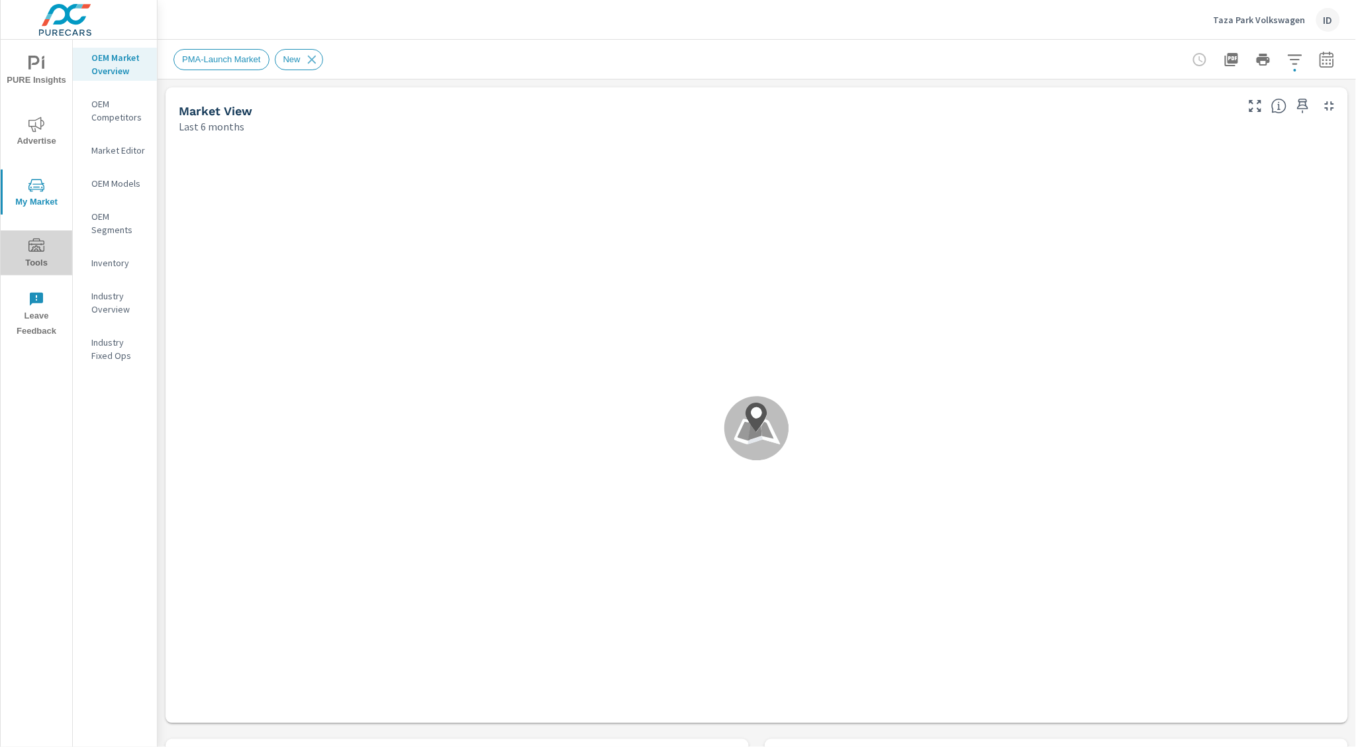  I want to click on h5: Market View, so click(215, 111).